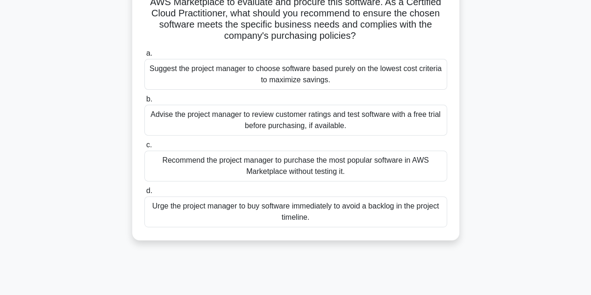  Describe the element at coordinates (149, 53) in the screenshot. I see `span: a.` at that location.